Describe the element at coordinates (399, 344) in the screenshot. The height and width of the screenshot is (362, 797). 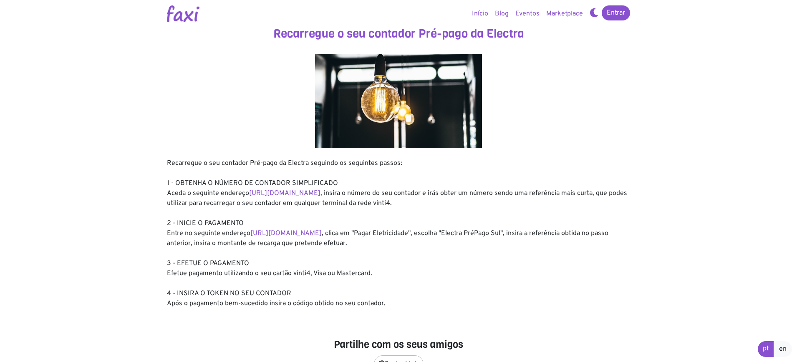
I see `h4: Partilhe com os seus amigos` at that location.